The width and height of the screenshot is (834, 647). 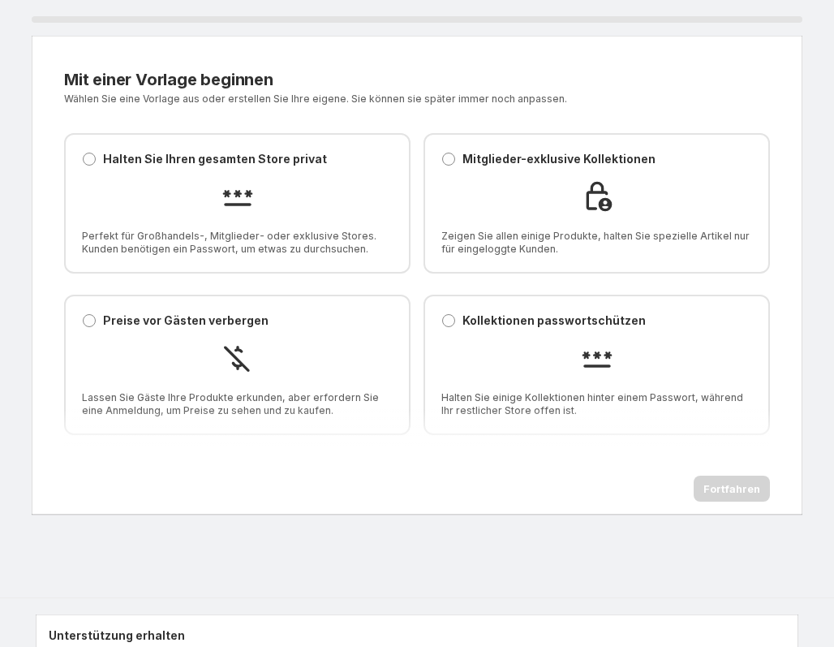 What do you see at coordinates (596, 243) in the screenshot?
I see `span: Zeigen Sie allen einige Produkte, halten Sie spezielle Artikel nur für eingeloggte Kunden.` at bounding box center [596, 243].